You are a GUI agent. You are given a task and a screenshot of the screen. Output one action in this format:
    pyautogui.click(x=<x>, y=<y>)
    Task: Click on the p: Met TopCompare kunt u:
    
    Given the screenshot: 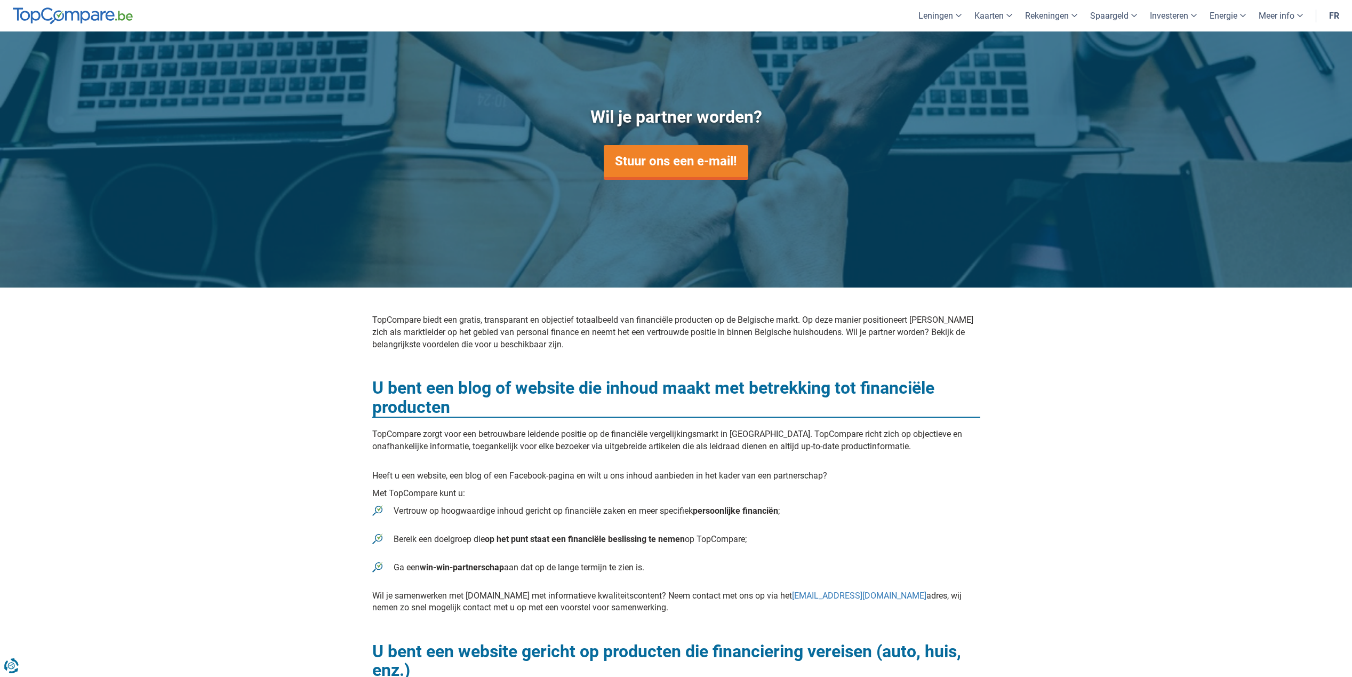 What is the action you would take?
    pyautogui.click(x=676, y=493)
    